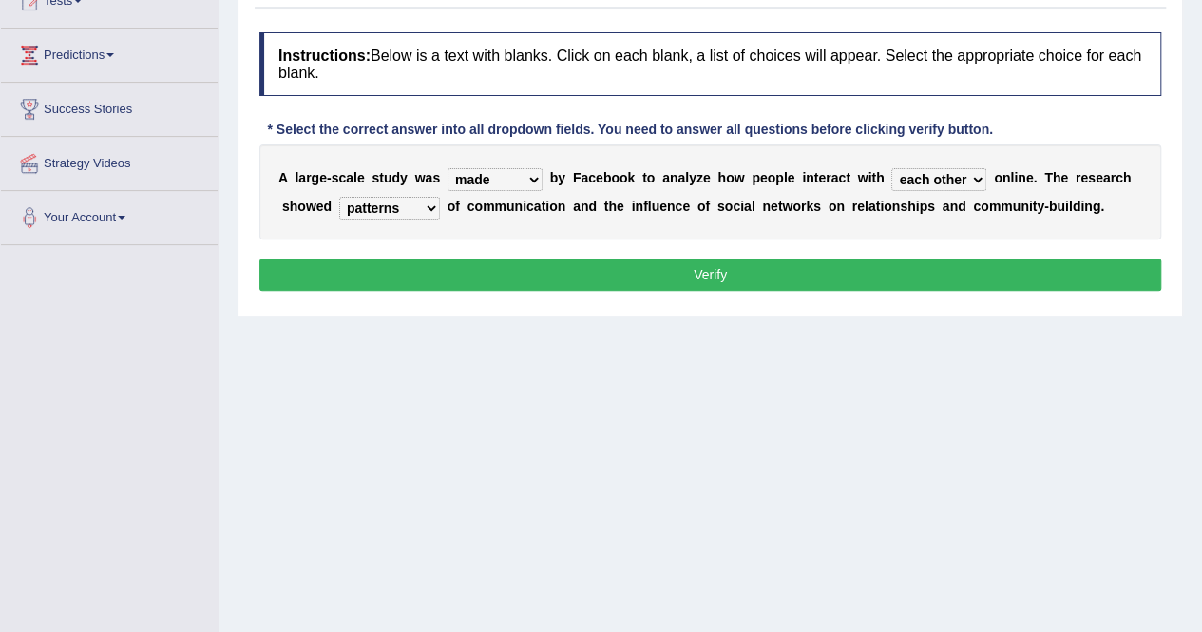 Image resolution: width=1202 pixels, height=632 pixels. Describe the element at coordinates (710, 64) in the screenshot. I see `h4: Below is a text with blanks. Click on each blank, a list of choices will appear. Select the appro...` at that location.